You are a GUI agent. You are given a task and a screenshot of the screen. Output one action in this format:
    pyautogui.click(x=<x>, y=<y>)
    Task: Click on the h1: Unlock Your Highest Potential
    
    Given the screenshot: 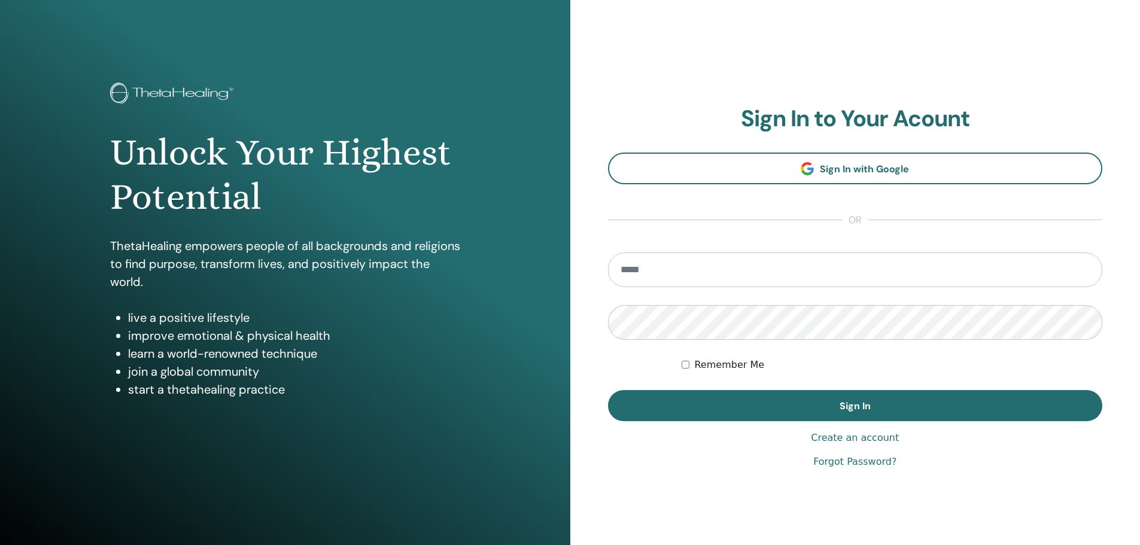 What is the action you would take?
    pyautogui.click(x=285, y=175)
    